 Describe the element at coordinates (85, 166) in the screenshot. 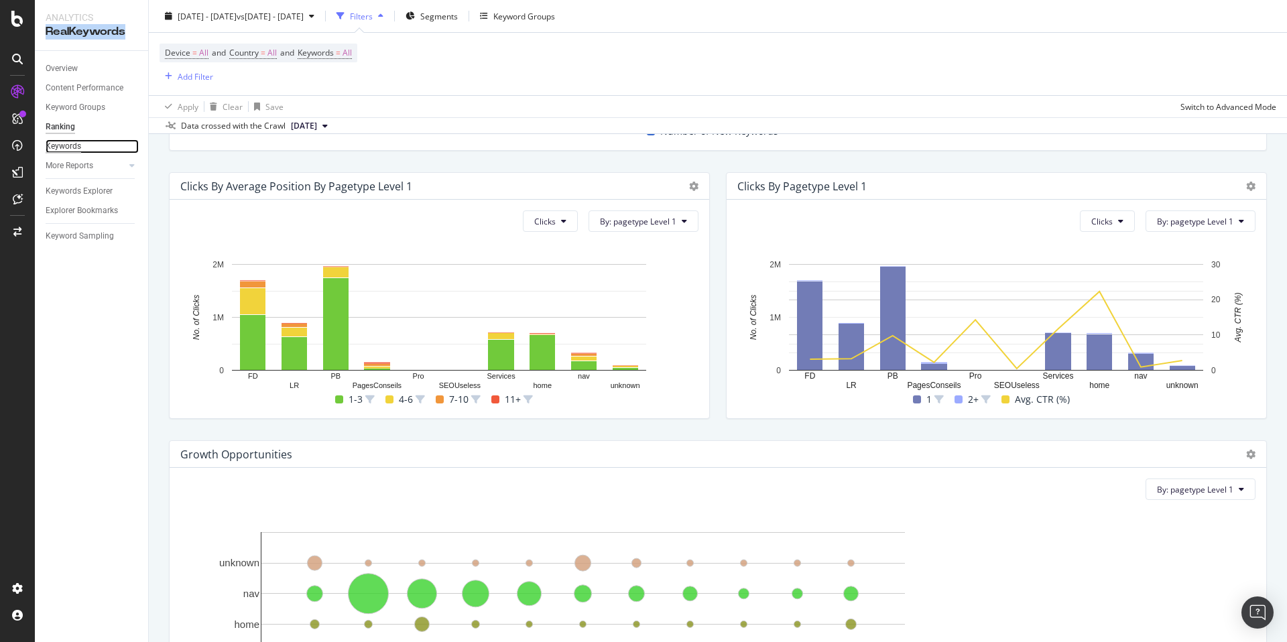

I see `a: More Reports` at that location.